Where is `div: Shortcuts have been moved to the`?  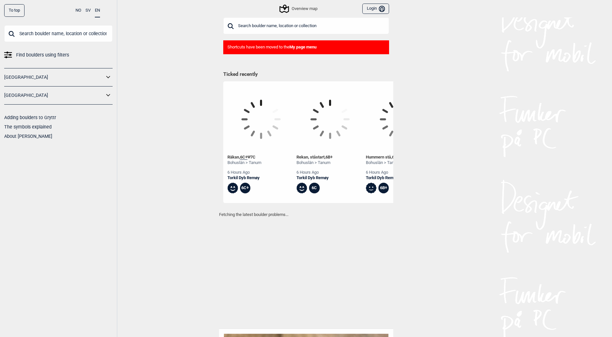 div: Shortcuts have been moved to the is located at coordinates (306, 47).